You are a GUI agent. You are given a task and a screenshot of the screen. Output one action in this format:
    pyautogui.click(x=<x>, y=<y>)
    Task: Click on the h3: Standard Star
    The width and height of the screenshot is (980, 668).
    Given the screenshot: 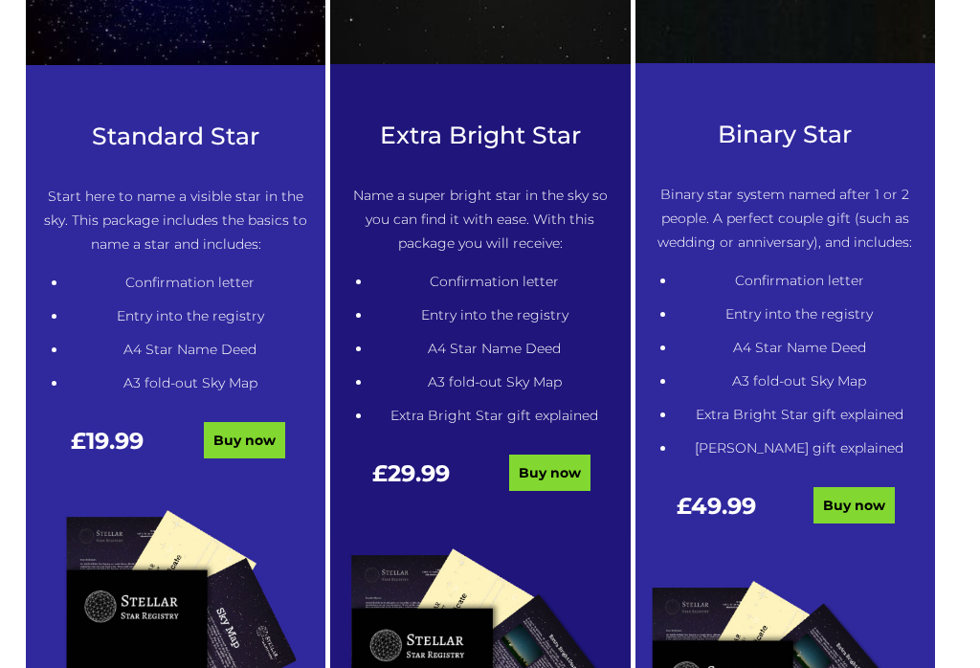 What is the action you would take?
    pyautogui.click(x=176, y=136)
    